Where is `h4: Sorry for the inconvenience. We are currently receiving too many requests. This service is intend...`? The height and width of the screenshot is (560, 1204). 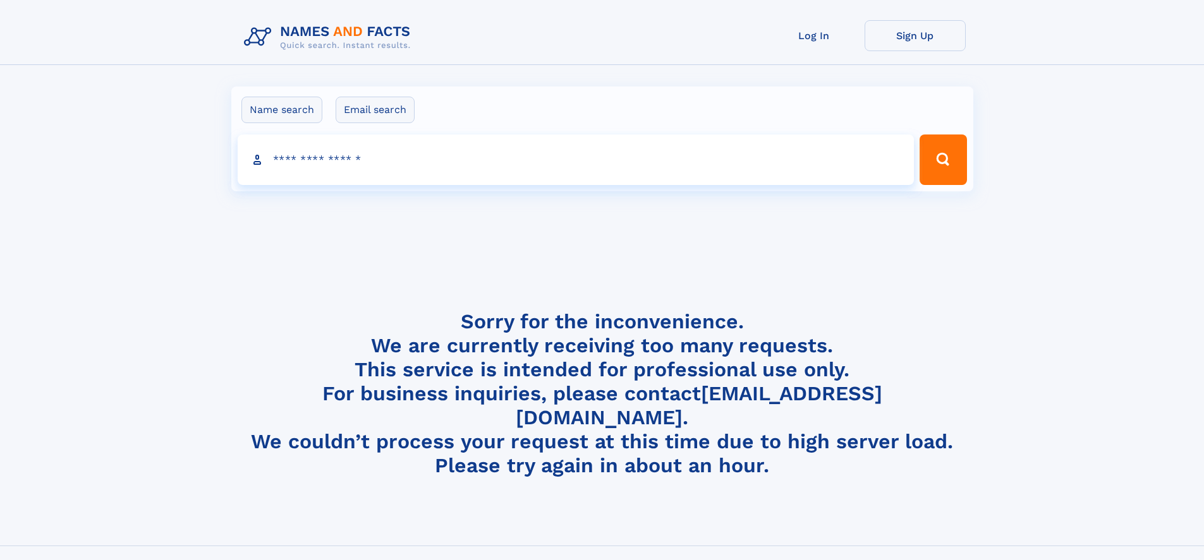
h4: Sorry for the inconvenience. We are currently receiving too many requests. This service is intend... is located at coordinates (602, 394).